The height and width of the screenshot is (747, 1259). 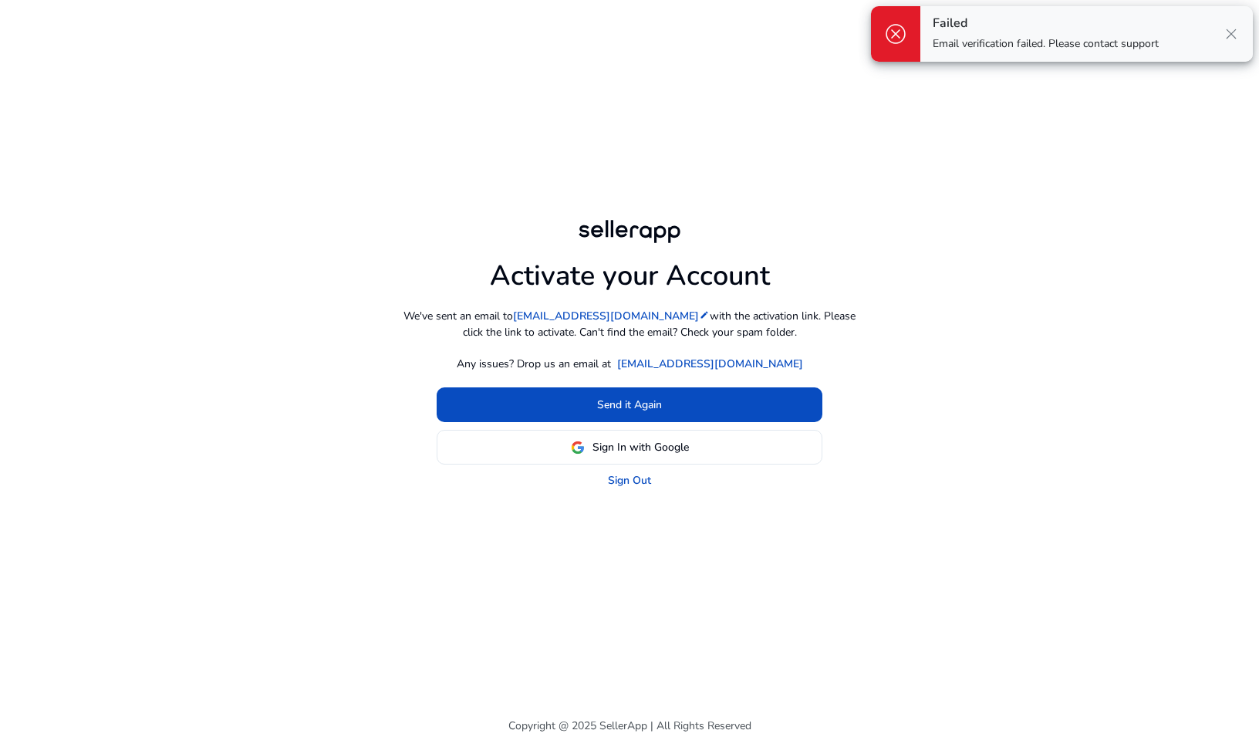 What do you see at coordinates (630, 447) in the screenshot?
I see `button: Sign In with Google` at bounding box center [630, 447].